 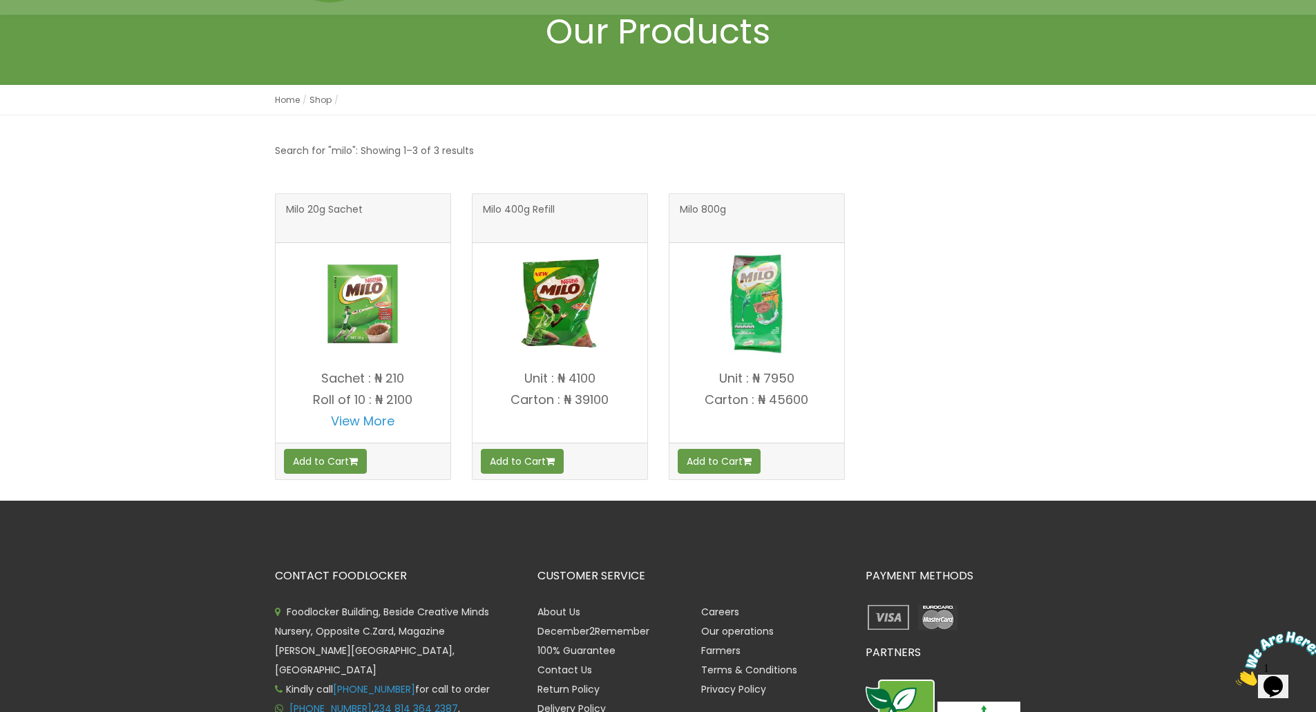 What do you see at coordinates (324, 218) in the screenshot?
I see `span: Milo 20g Sachet` at bounding box center [324, 218].